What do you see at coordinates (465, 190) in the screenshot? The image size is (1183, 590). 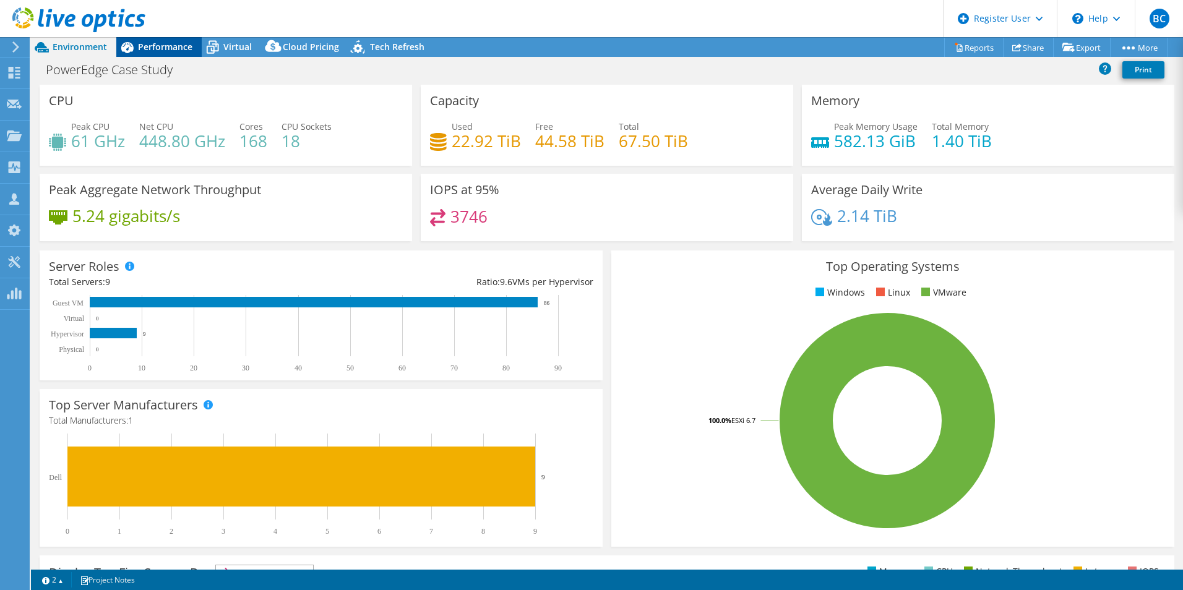 I see `h3: IOPS at 95%` at bounding box center [465, 190].